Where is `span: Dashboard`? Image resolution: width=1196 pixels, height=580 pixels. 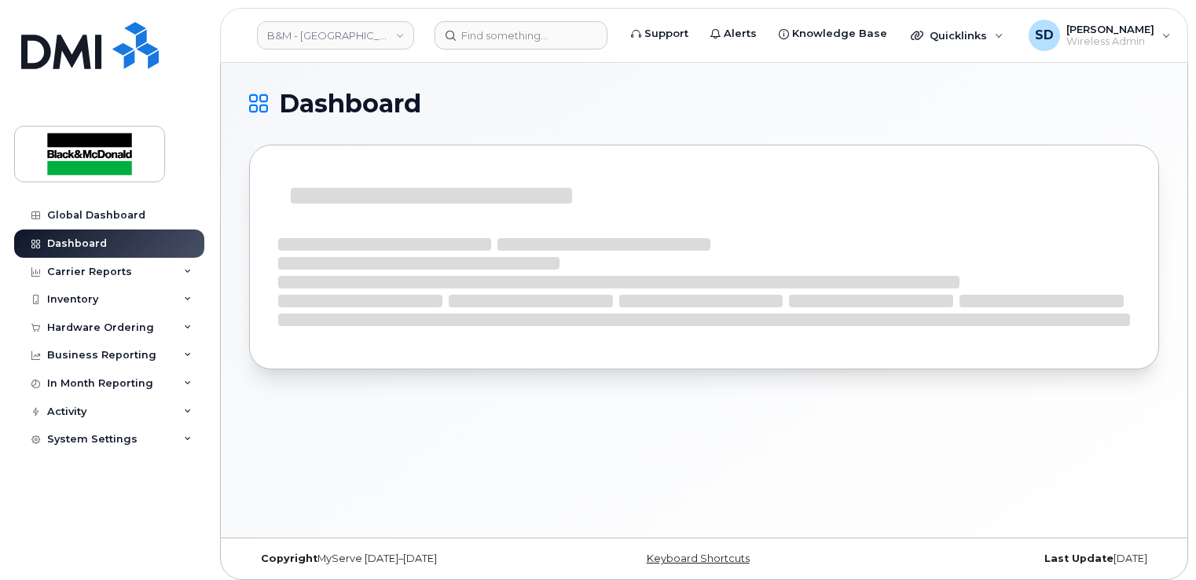 span: Dashboard is located at coordinates (350, 104).